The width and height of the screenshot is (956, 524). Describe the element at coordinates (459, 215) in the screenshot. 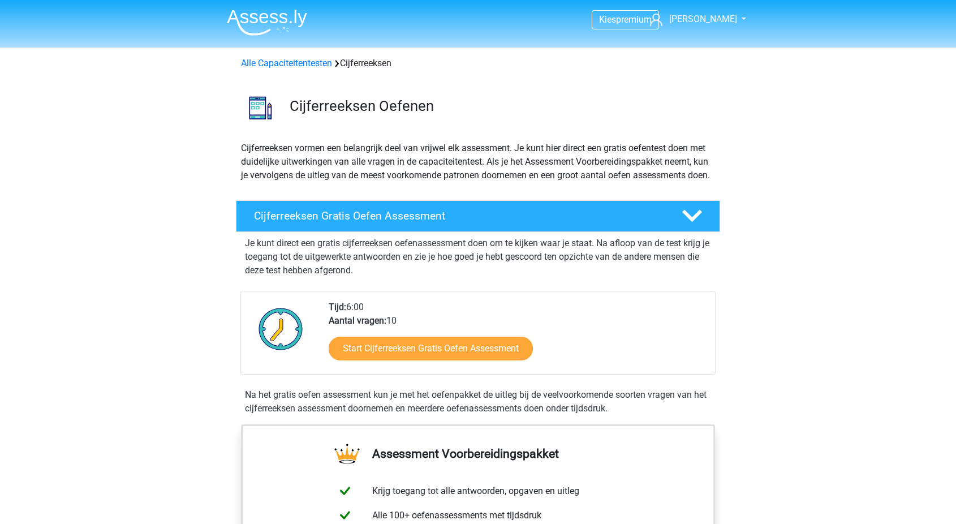

I see `h4: Cijferreeksen Gratis Oefen Assessment` at that location.